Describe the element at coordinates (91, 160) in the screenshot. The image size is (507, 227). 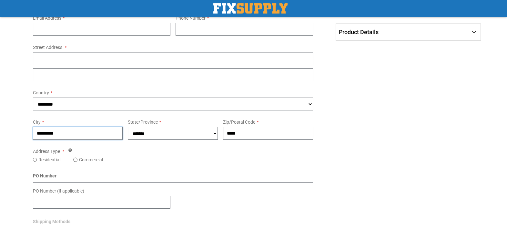
I see `label: Commercial` at that location.